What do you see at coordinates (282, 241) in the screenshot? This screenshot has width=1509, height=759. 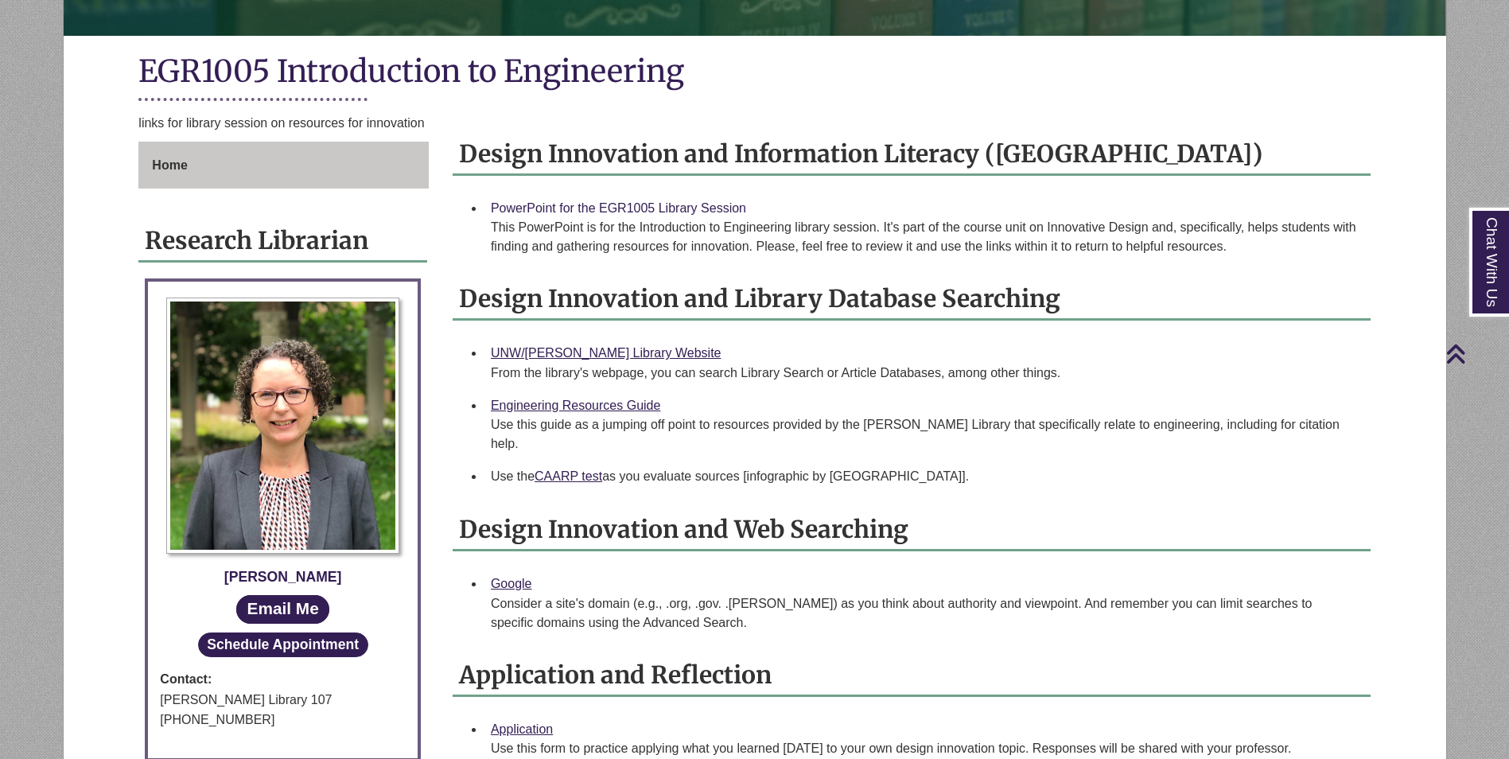 I see `h2: Research Librarian` at bounding box center [282, 241].